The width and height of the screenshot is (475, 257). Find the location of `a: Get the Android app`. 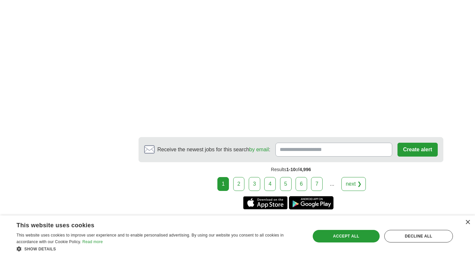

a: Get the Android app is located at coordinates (311, 203).